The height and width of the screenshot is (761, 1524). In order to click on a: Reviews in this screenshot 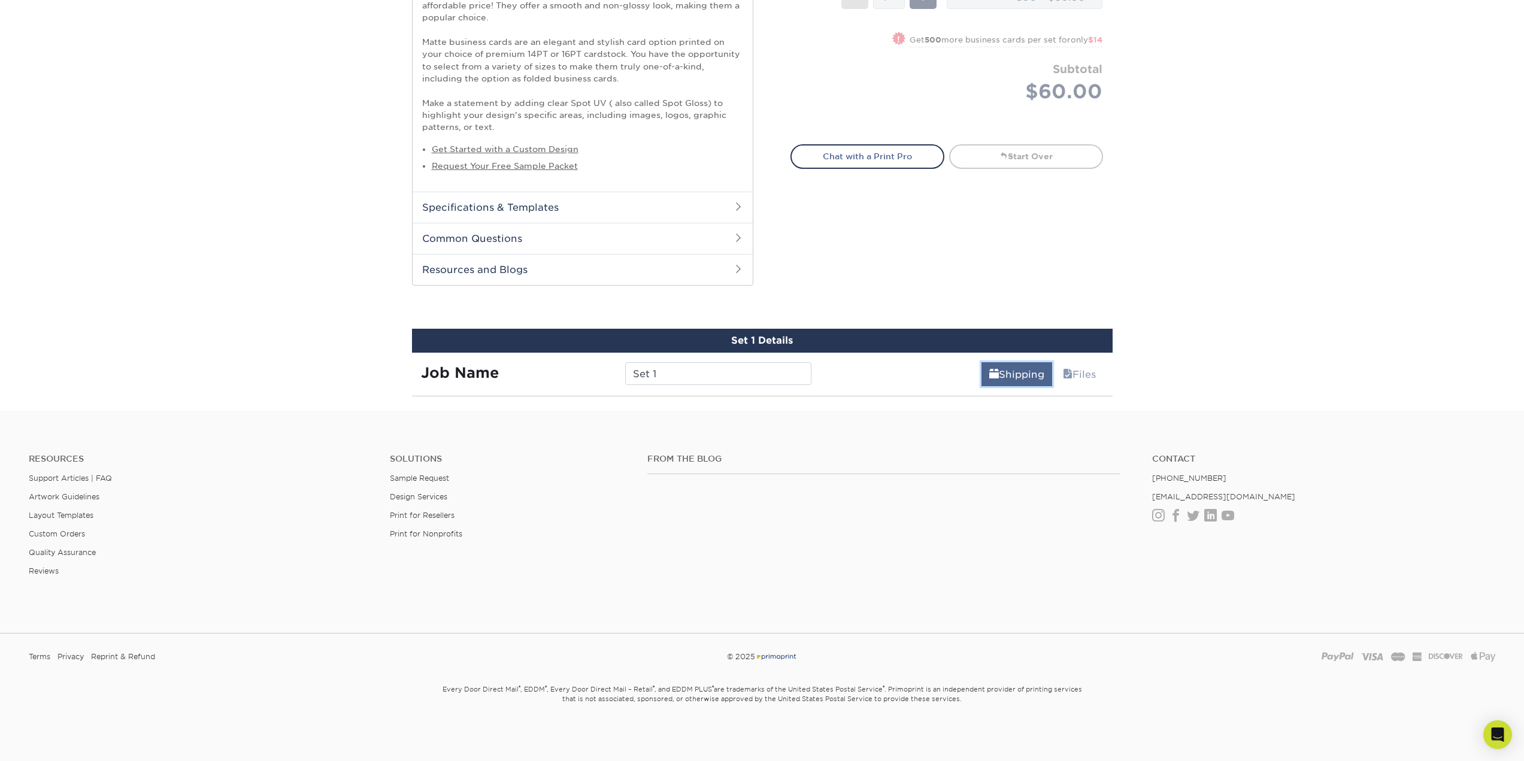, I will do `click(44, 571)`.